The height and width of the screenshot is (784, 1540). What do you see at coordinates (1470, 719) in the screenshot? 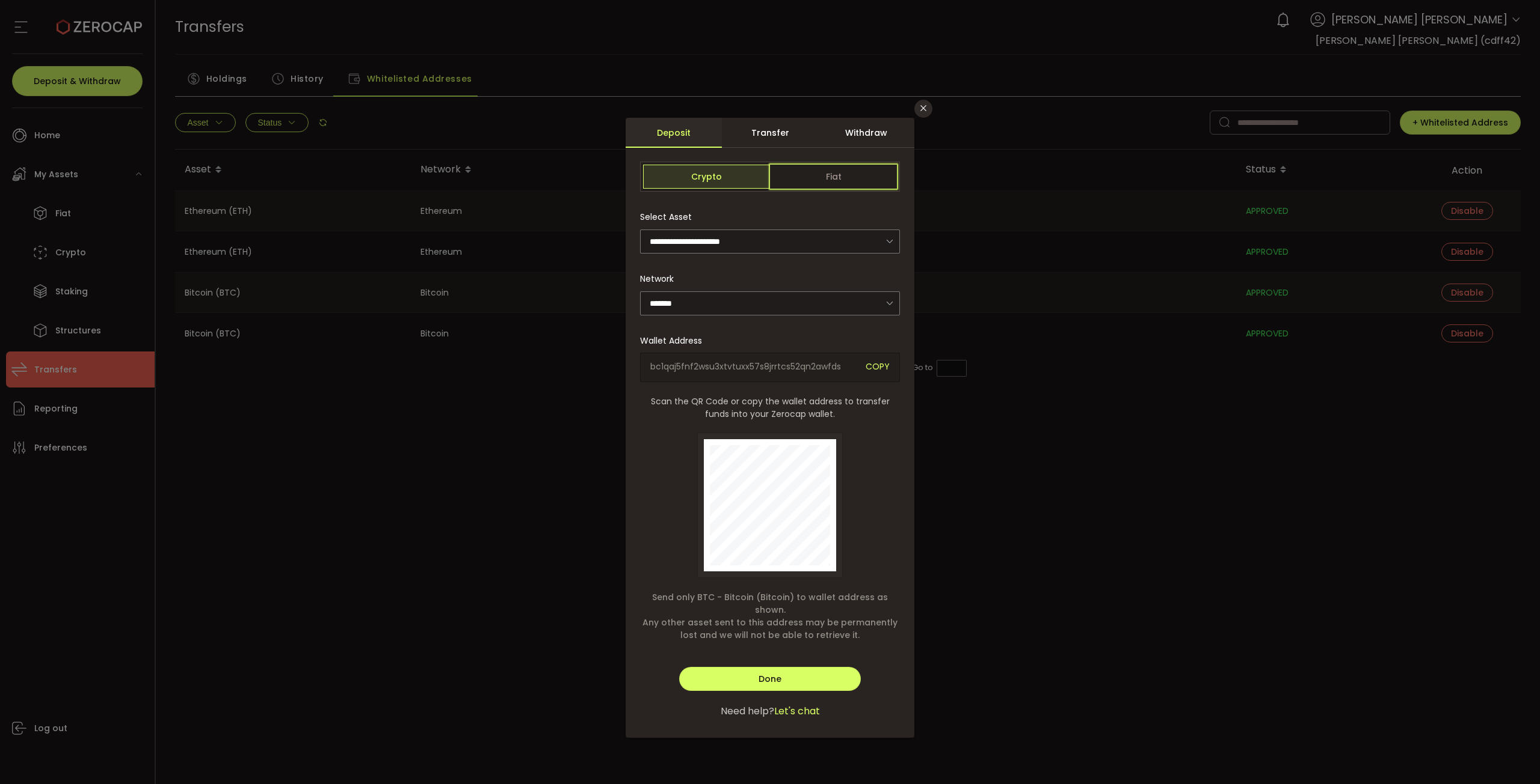
I see `div: Chat Widget` at bounding box center [1470, 719].